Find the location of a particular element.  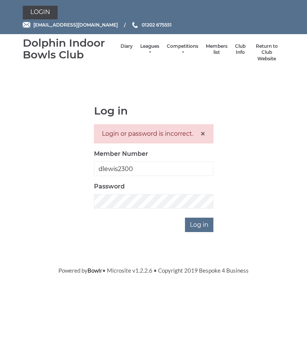

a: Club Info is located at coordinates (240, 49).